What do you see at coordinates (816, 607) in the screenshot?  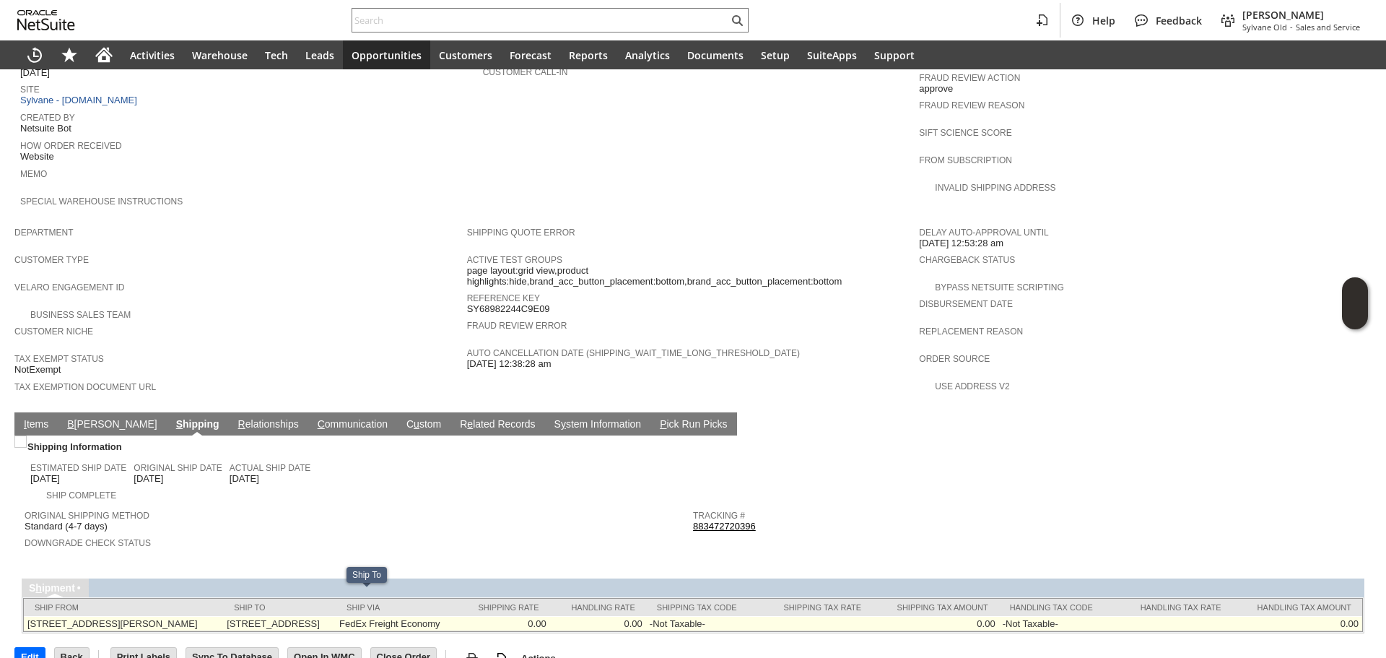 I see `div: Shipping Tax Rate` at bounding box center [816, 607].